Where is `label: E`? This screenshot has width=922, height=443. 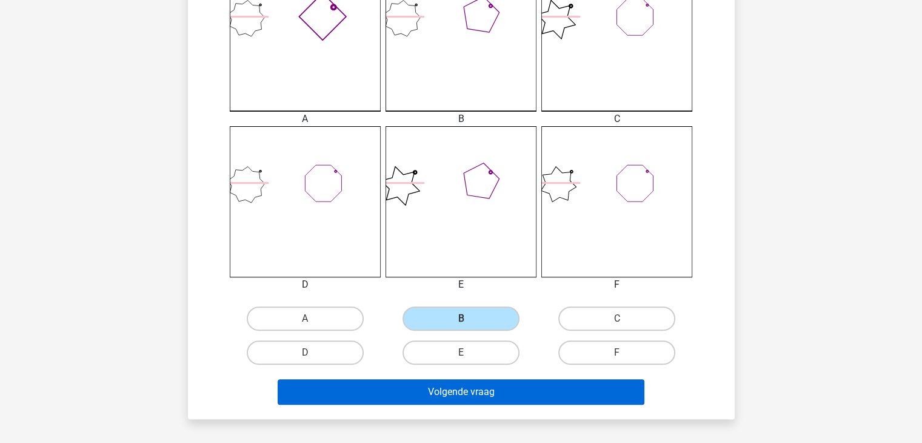 label: E is located at coordinates (461, 352).